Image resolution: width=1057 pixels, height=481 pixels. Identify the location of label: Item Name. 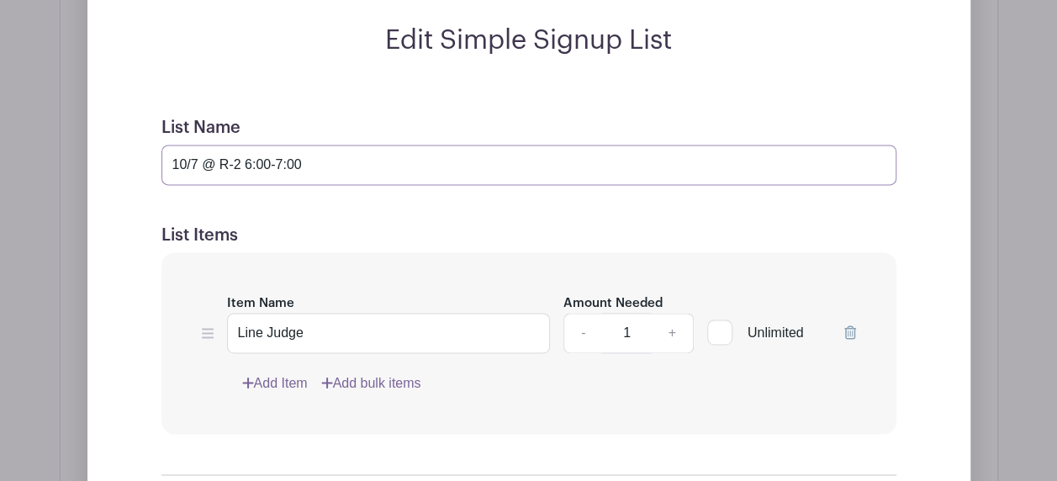
(261, 304).